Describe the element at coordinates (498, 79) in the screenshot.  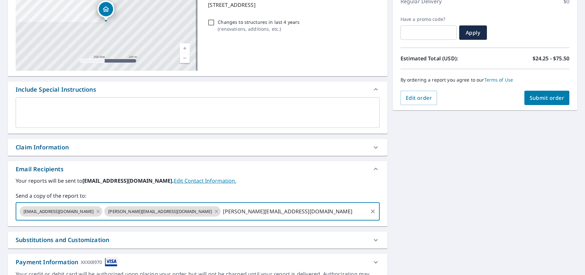
I see `a: Terms of Use` at that location.